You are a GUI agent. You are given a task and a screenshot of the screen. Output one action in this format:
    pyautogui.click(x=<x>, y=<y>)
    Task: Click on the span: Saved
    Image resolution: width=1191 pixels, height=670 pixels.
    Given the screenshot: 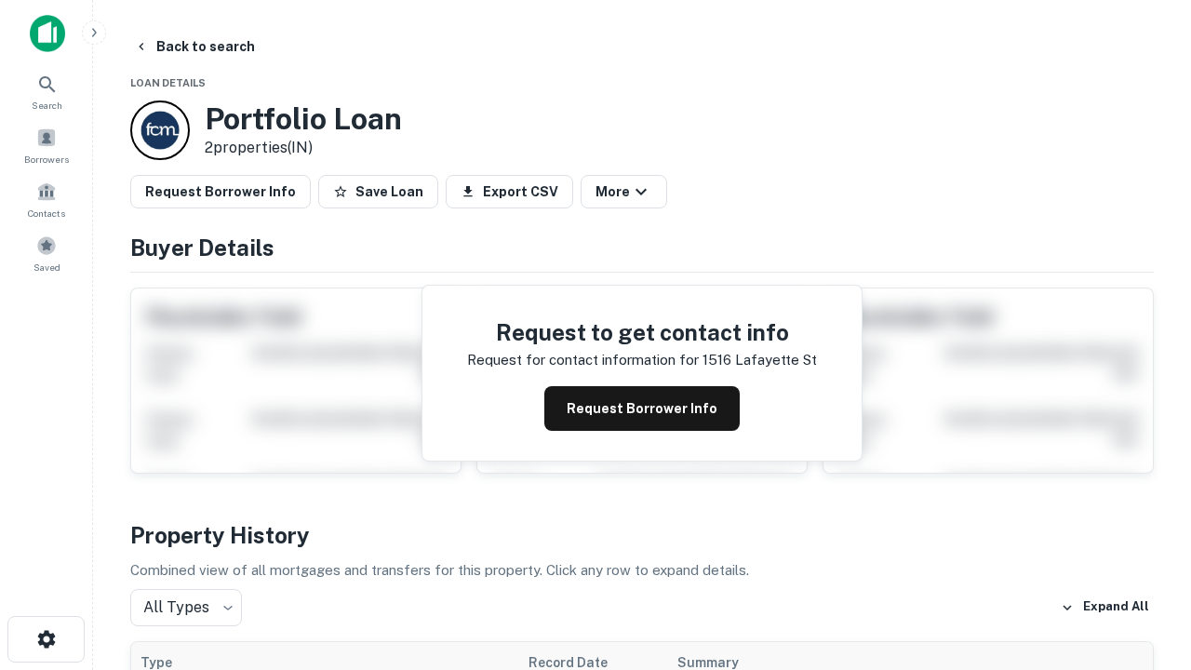 What is the action you would take?
    pyautogui.click(x=47, y=267)
    